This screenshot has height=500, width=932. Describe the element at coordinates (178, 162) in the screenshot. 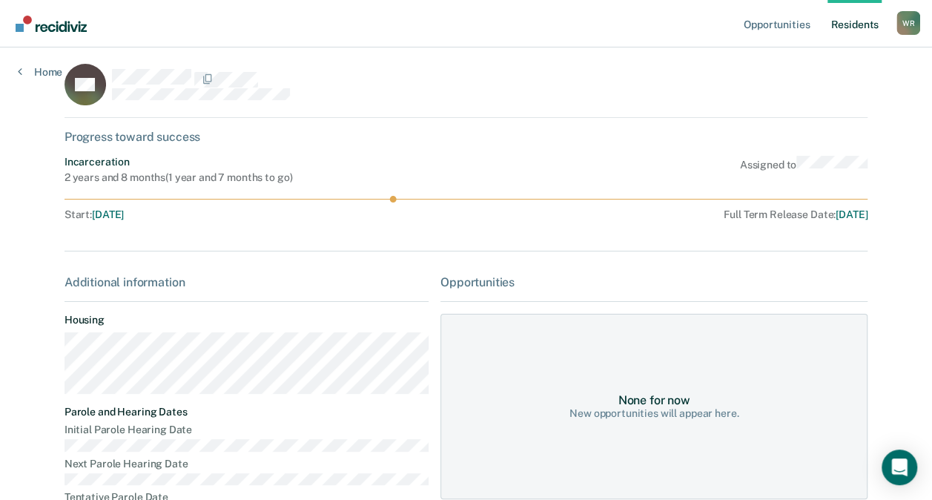

I see `div: Incarceration` at that location.